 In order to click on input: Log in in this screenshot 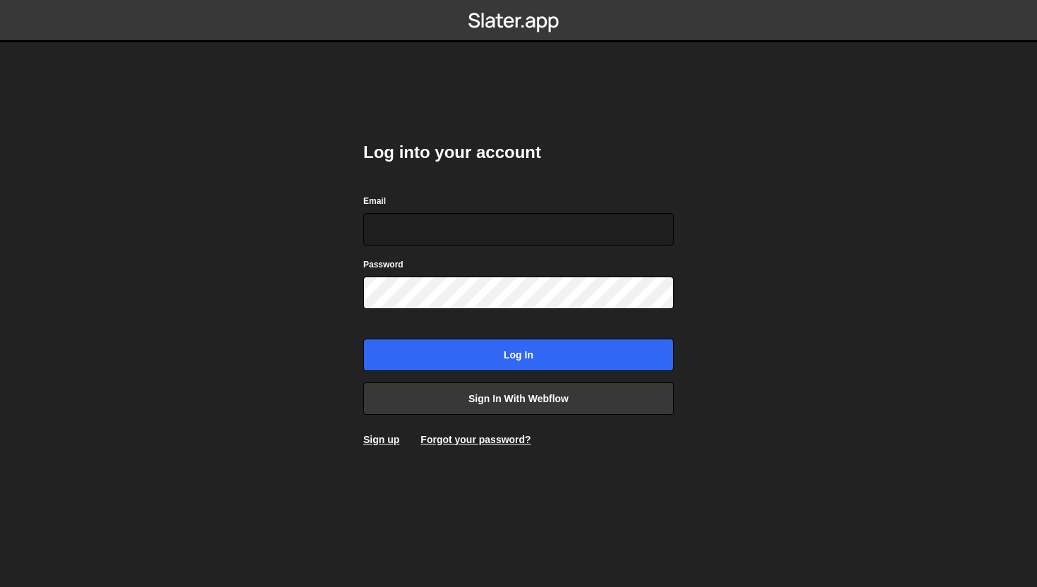, I will do `click(518, 355)`.